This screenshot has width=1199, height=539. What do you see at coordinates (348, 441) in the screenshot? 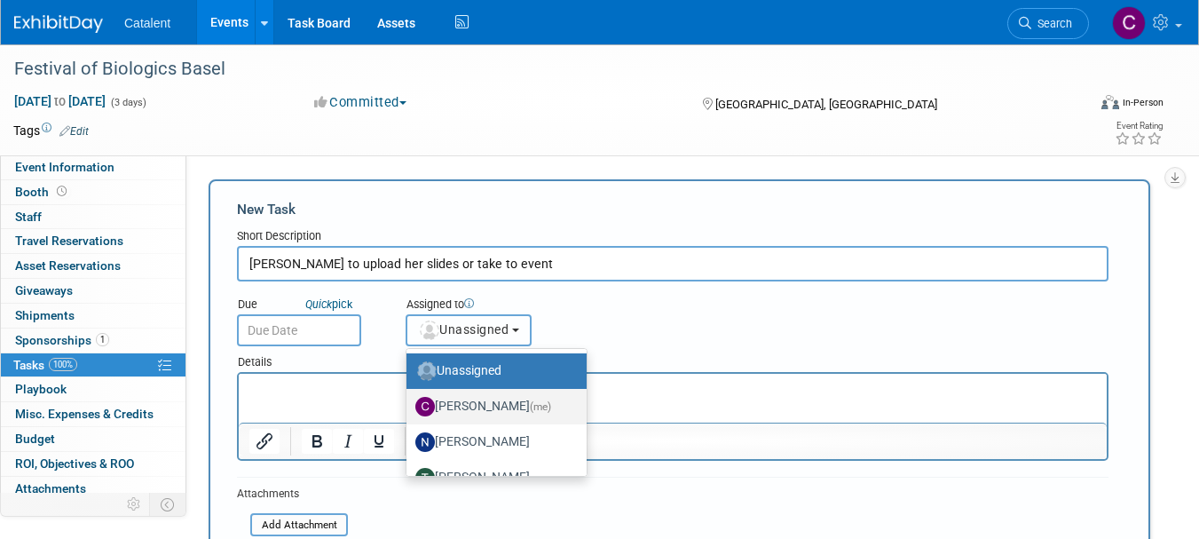
I see `button: Italic` at bounding box center [348, 441].